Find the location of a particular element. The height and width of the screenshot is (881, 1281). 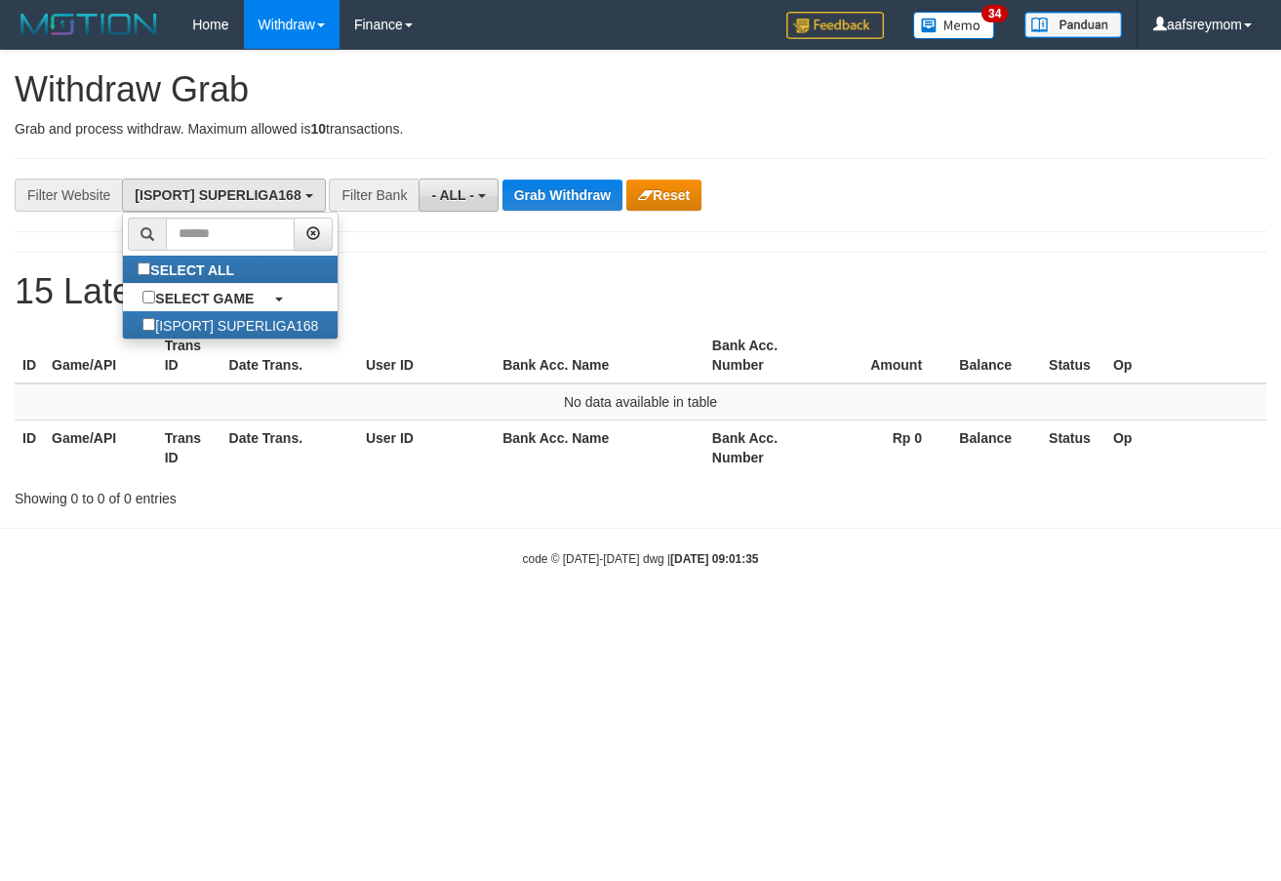

a: SELECT GAME is located at coordinates (230, 297).